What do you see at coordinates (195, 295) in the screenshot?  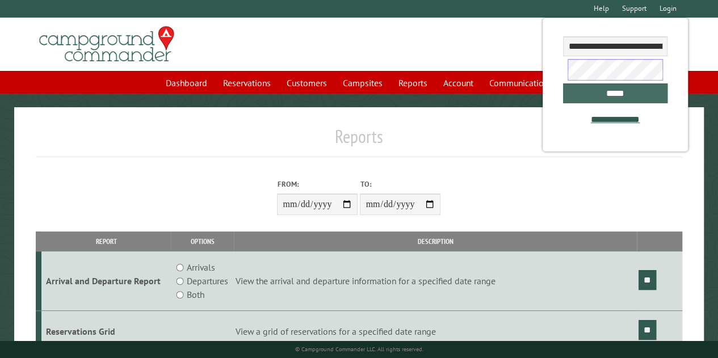 I see `label: Both` at bounding box center [195, 295].